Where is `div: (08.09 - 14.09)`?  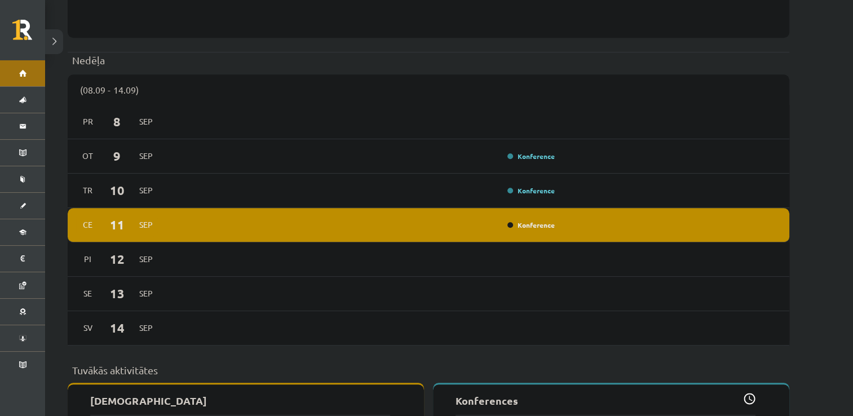
div: (08.09 - 14.09) is located at coordinates (428, 90).